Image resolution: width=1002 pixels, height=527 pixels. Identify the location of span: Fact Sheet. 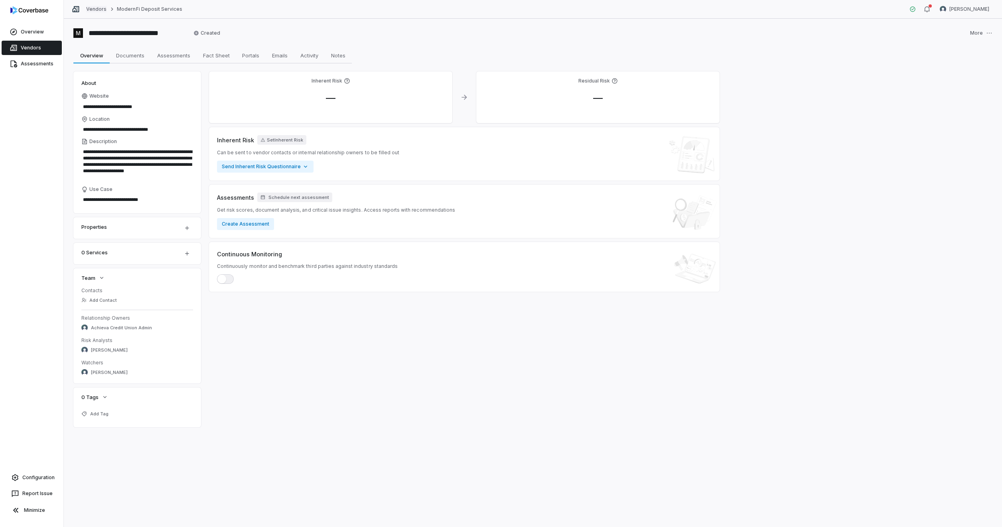
(216, 55).